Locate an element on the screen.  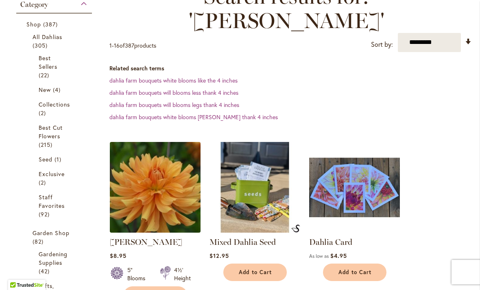
span: Collections is located at coordinates (55, 104).